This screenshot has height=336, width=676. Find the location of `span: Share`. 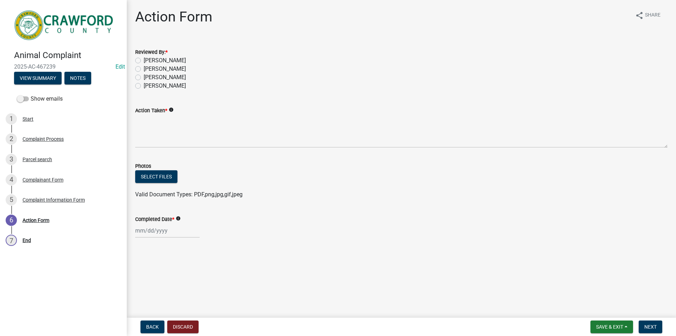

span: Share is located at coordinates (653, 15).